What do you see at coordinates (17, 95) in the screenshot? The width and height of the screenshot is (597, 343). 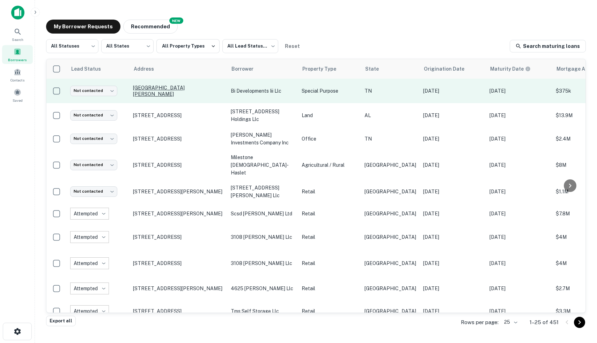 I see `div: Saved` at bounding box center [17, 95].